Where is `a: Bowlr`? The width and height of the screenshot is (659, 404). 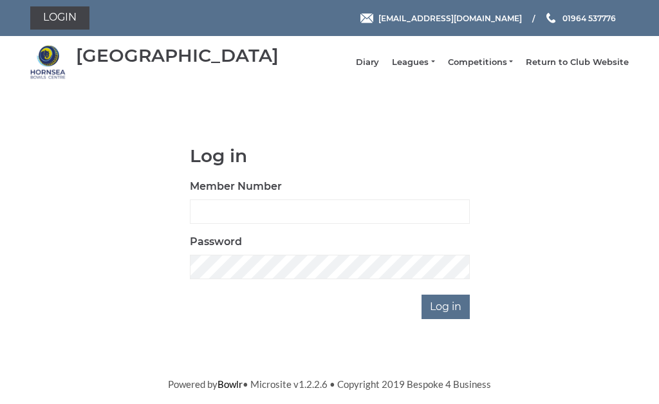 a: Bowlr is located at coordinates (230, 384).